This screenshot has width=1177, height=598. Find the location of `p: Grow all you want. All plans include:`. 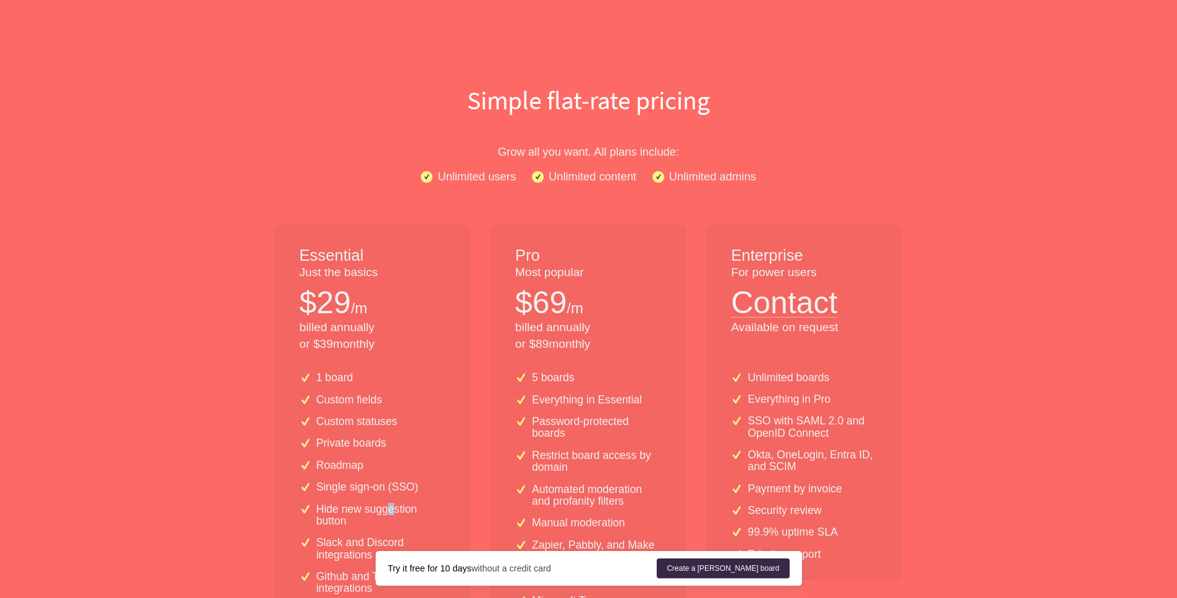

p: Grow all you want. All plans include: is located at coordinates (589, 151).